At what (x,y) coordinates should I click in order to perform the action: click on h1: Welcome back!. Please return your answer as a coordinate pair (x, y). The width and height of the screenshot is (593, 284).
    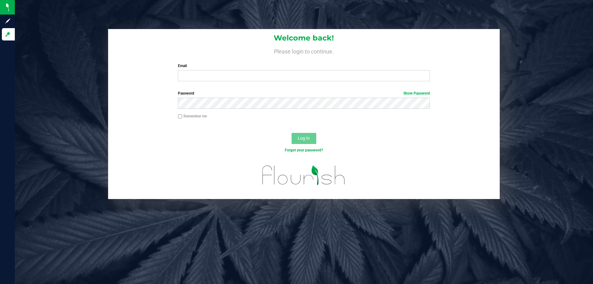
    Looking at the image, I should click on (304, 38).